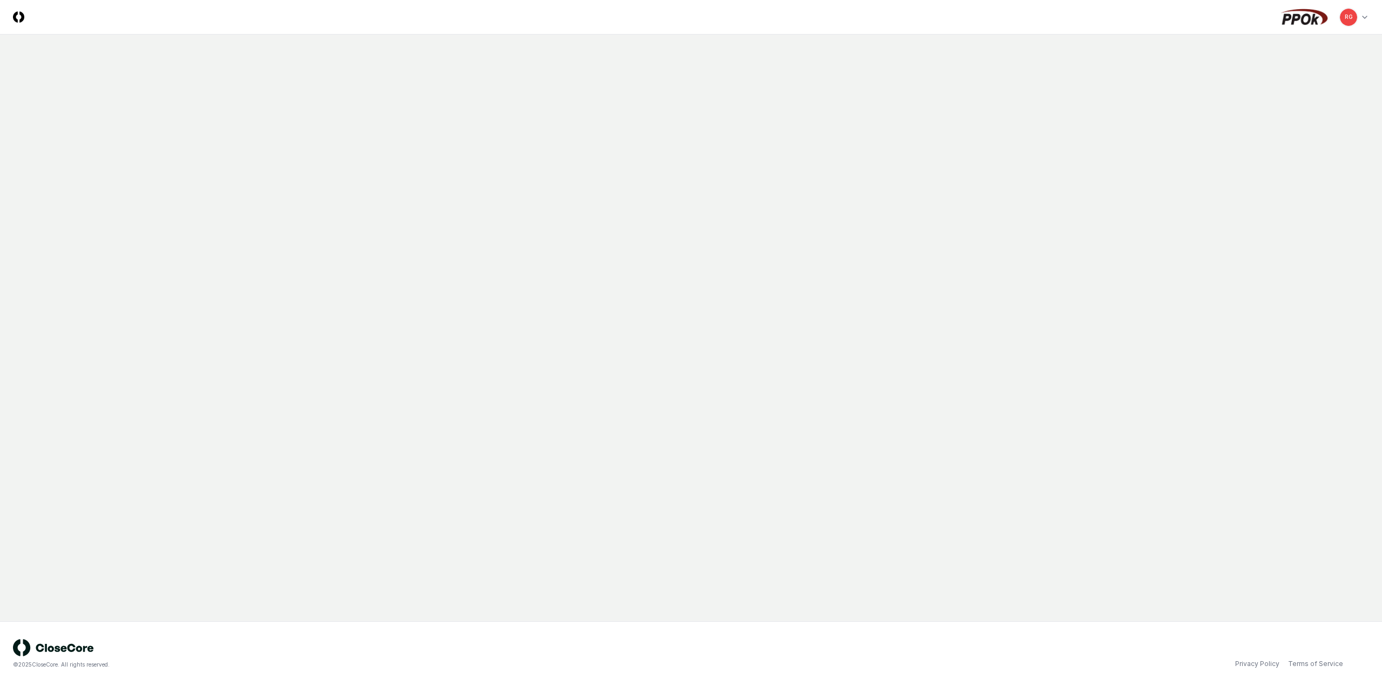  Describe the element at coordinates (1304, 17) in the screenshot. I see `img: PPOk logo` at that location.